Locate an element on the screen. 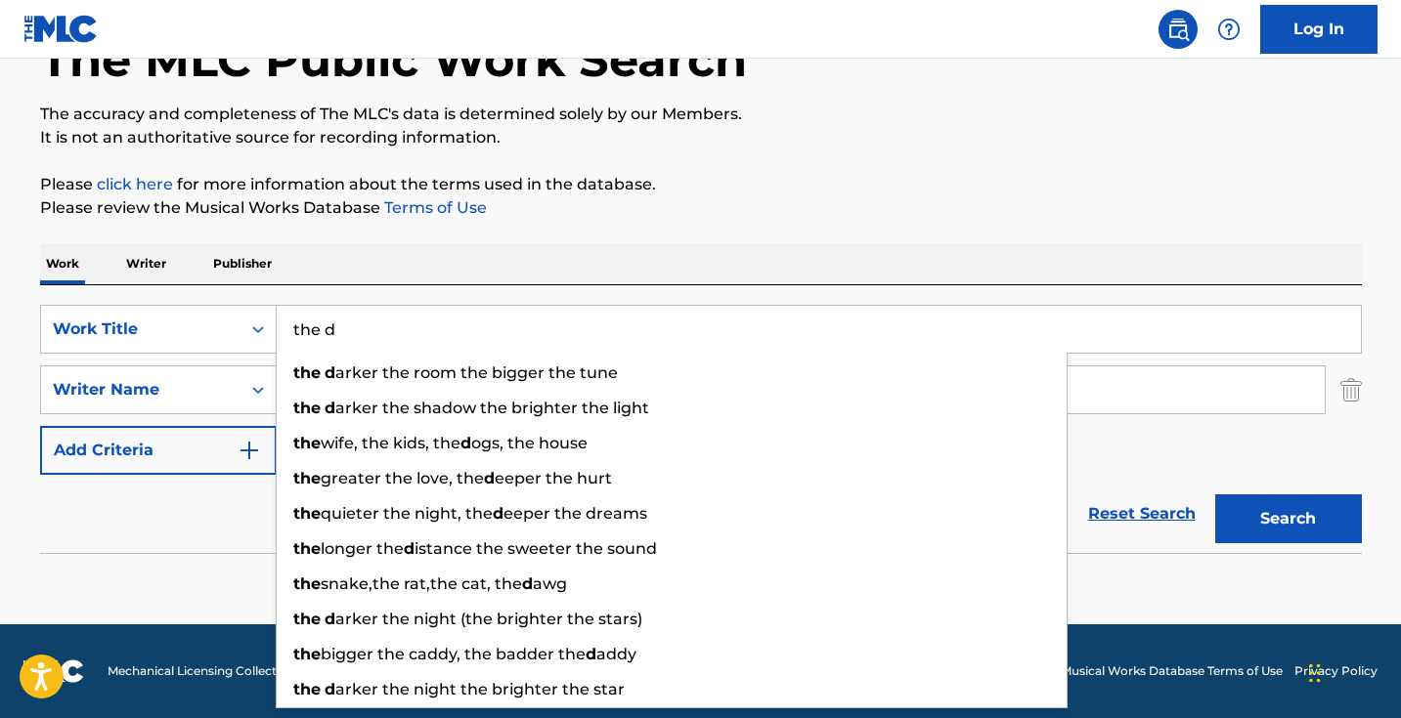 This screenshot has width=1401, height=718. p: Please for more information about the terms used in the database. is located at coordinates (701, 185).